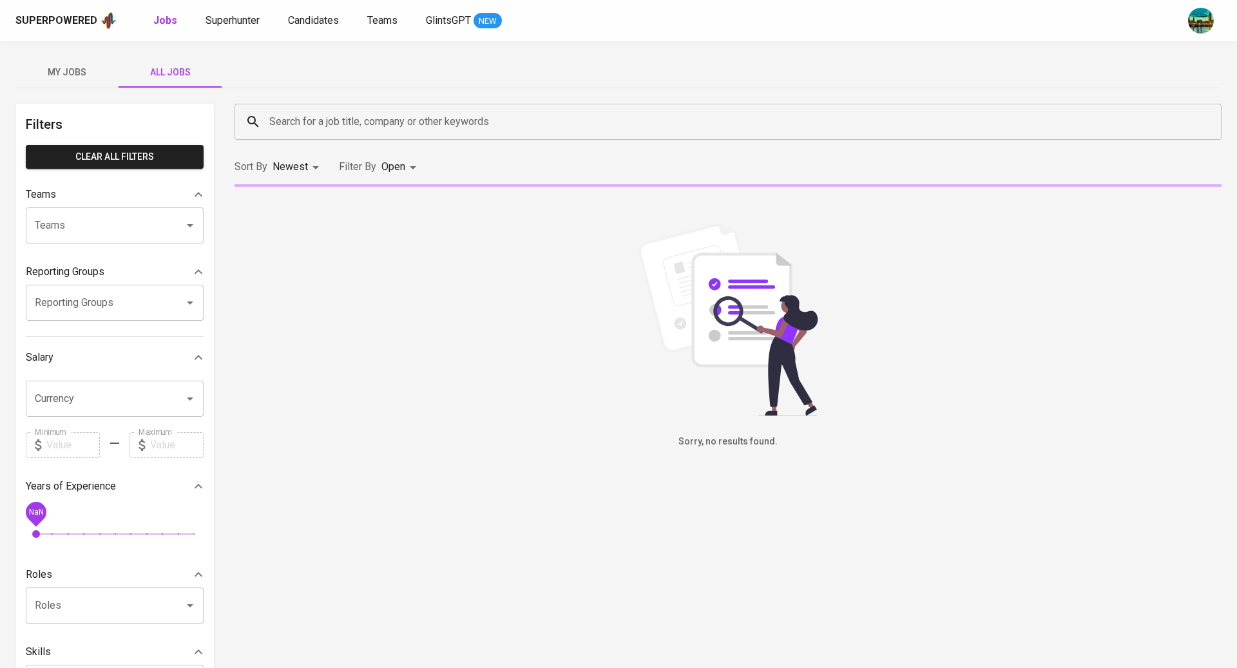  Describe the element at coordinates (65, 272) in the screenshot. I see `p: Reporting Groups` at that location.